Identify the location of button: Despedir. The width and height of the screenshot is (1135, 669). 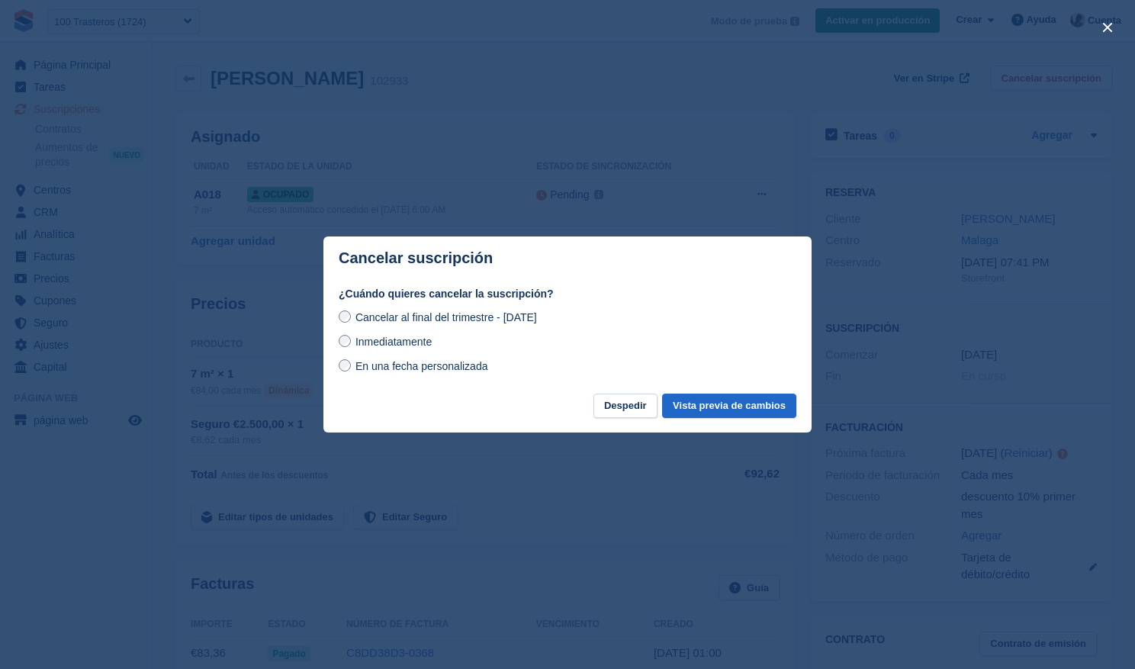
(626, 406).